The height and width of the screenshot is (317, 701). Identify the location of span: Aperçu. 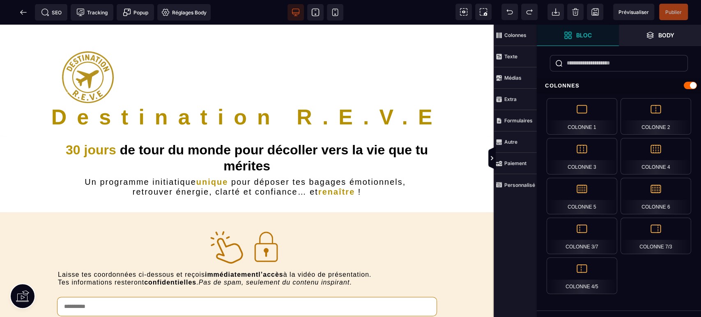
(633, 12).